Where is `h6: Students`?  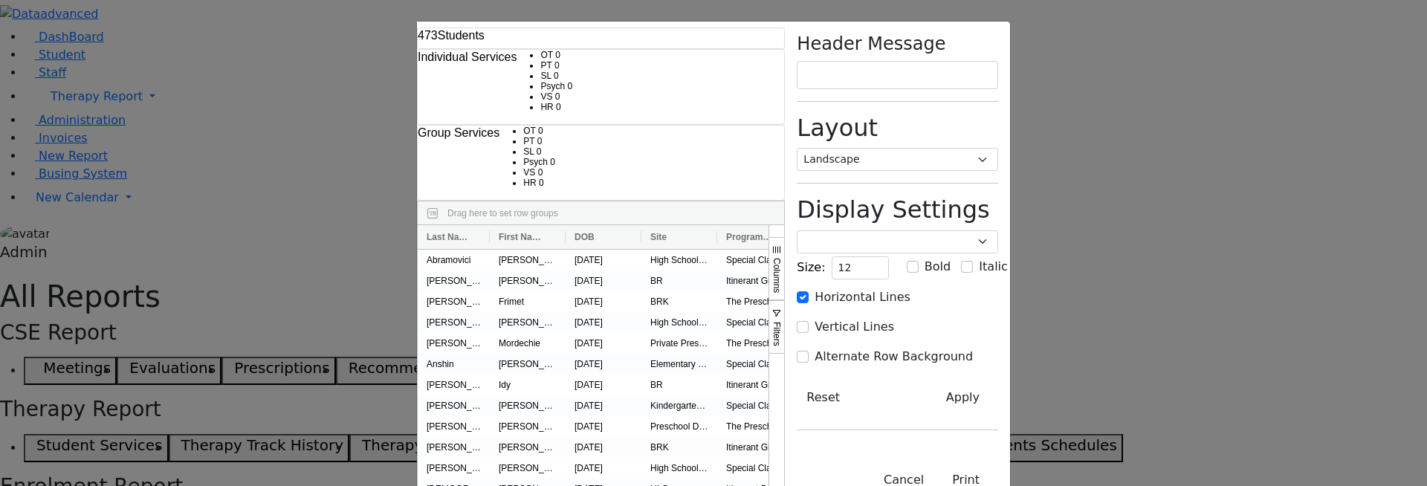 h6: Students is located at coordinates (451, 35).